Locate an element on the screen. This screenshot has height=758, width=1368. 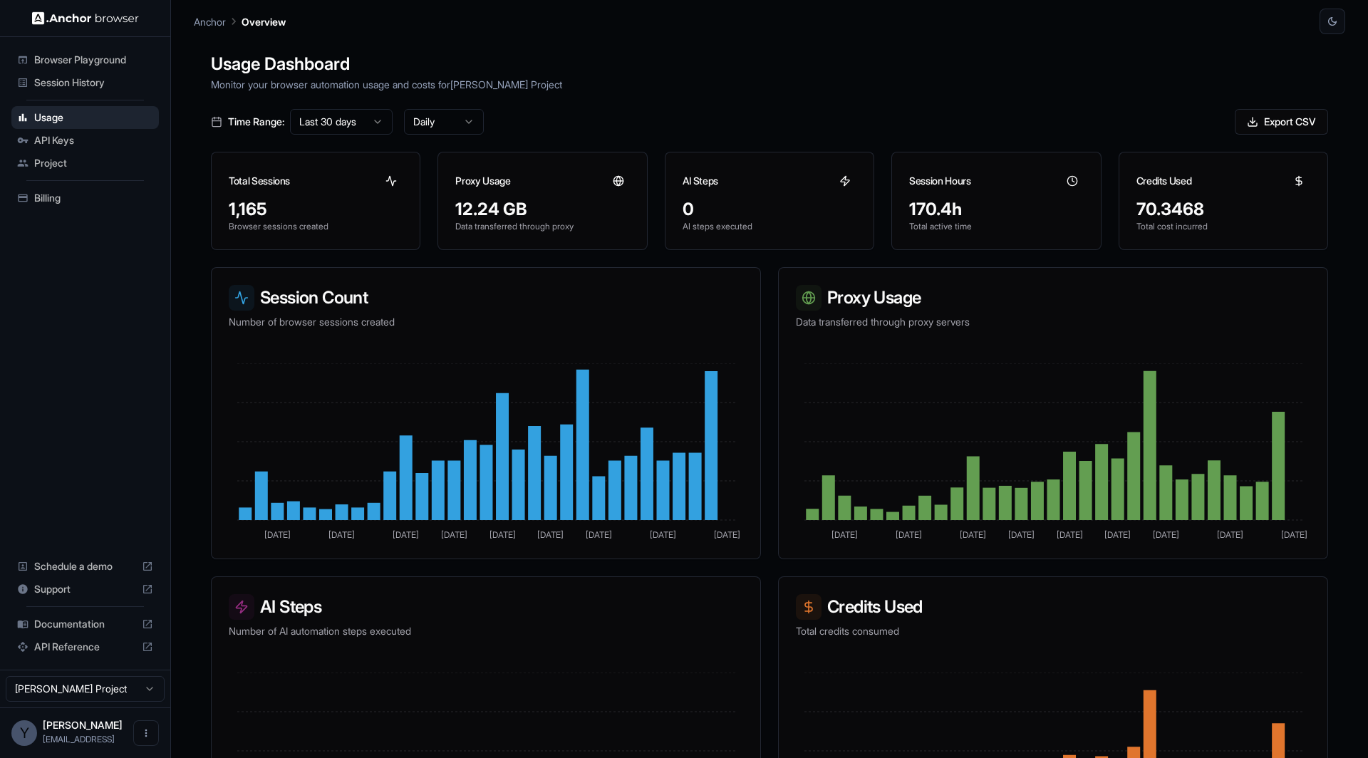
p: Data transferred through proxy servers is located at coordinates (1053, 322).